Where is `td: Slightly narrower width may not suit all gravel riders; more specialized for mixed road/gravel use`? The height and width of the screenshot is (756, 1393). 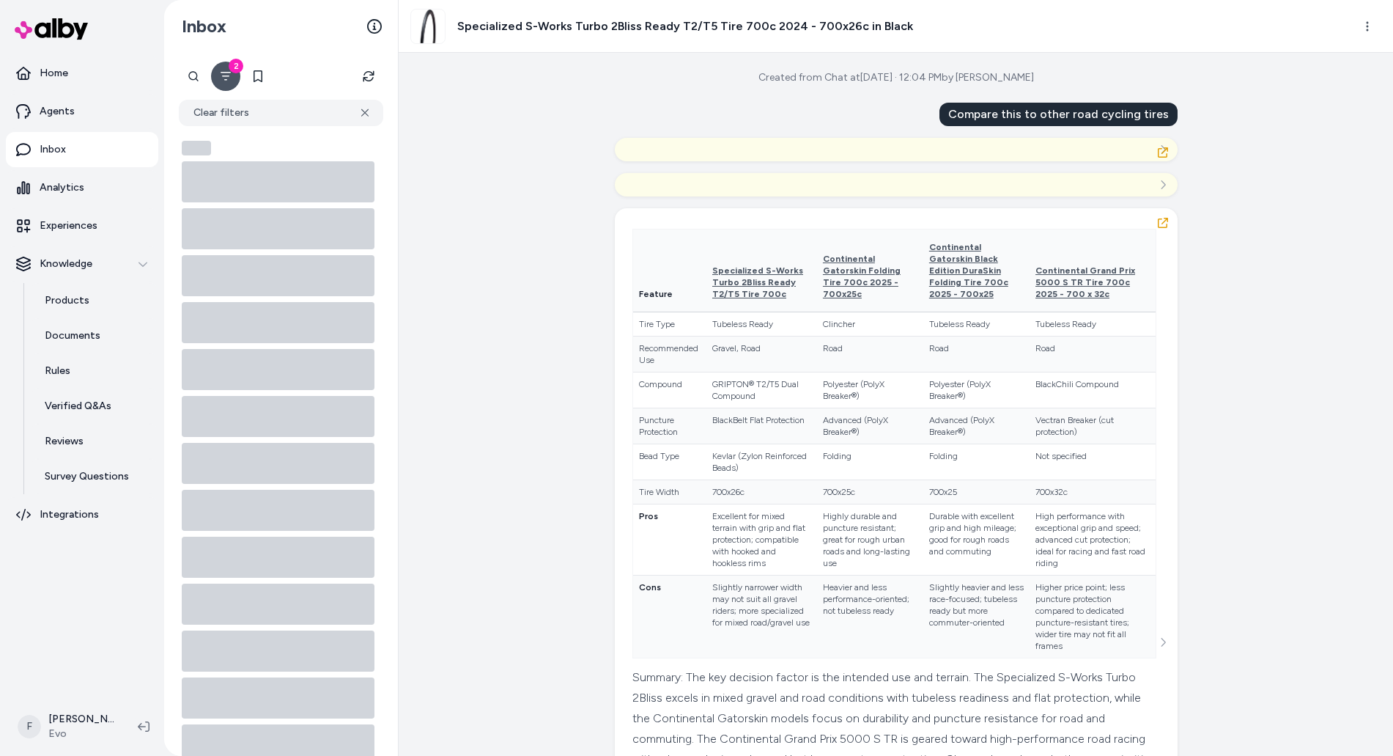
td: Slightly narrower width may not suit all gravel riders; more specialized for mixed road/gravel use is located at coordinates (762, 616).